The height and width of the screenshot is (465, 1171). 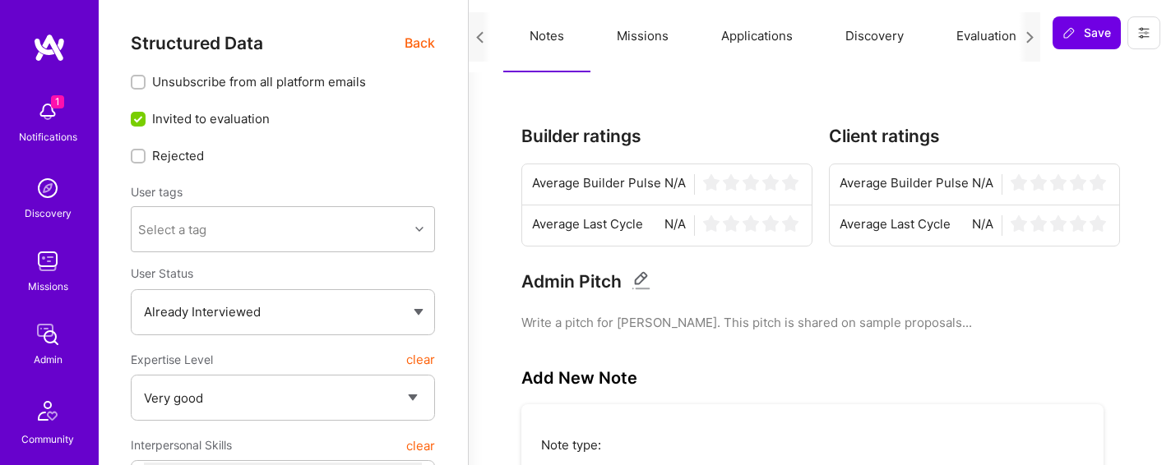 I want to click on h3: Add New Note, so click(x=579, y=378).